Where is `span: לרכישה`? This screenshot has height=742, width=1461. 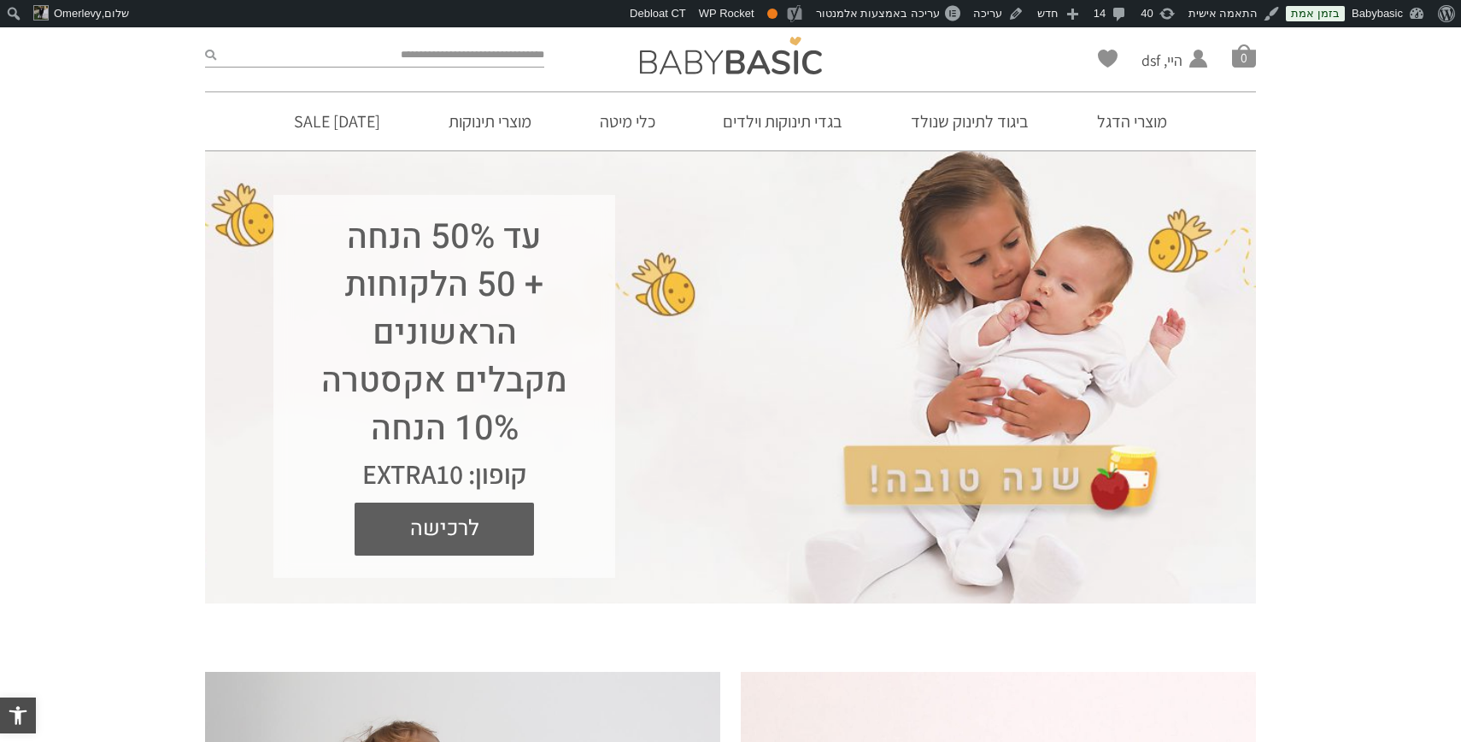
span: לרכישה is located at coordinates (444, 529).